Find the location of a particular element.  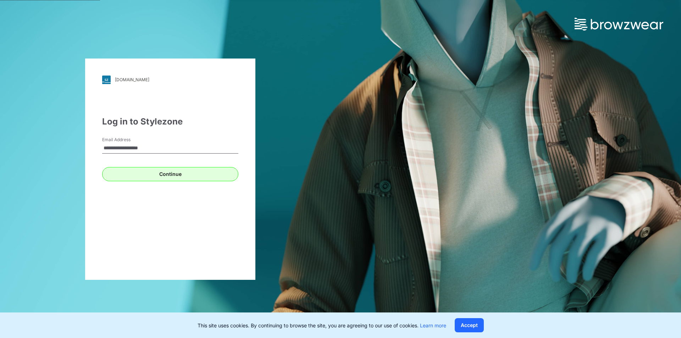

button: Continue is located at coordinates (170, 174).